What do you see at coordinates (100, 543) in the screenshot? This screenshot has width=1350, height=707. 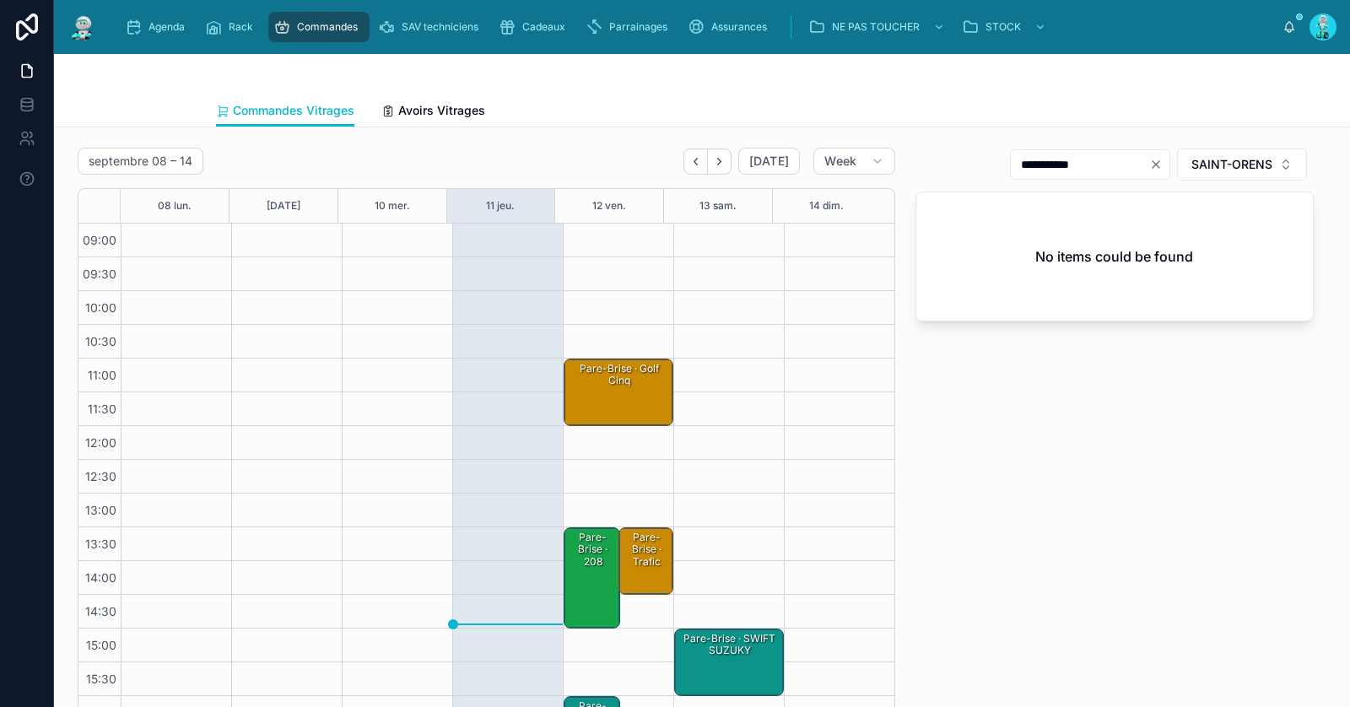 I see `span: 13:30` at bounding box center [100, 543].